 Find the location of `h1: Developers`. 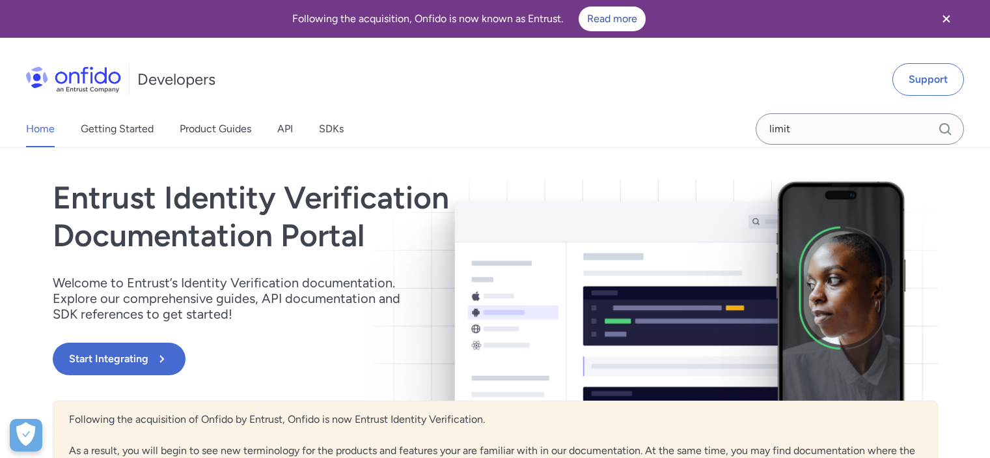

h1: Developers is located at coordinates (176, 79).